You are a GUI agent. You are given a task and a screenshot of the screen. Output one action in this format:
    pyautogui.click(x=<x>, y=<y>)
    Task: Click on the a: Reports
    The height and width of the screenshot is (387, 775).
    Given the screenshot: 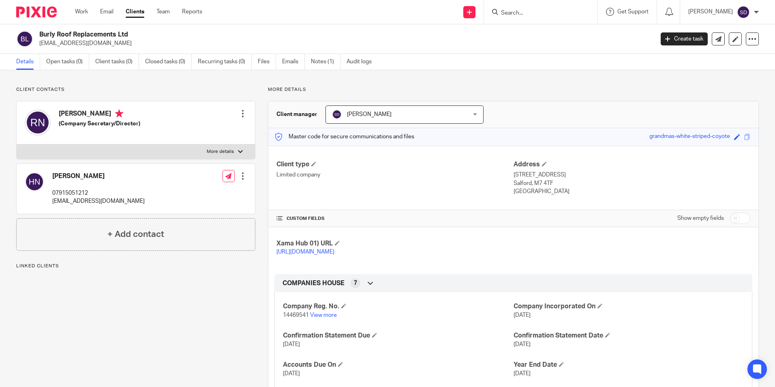 What is the action you would take?
    pyautogui.click(x=192, y=12)
    